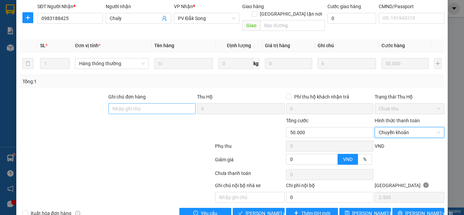 This screenshot has width=464, height=215. I want to click on span: PV Đắk Song, so click(207, 18).